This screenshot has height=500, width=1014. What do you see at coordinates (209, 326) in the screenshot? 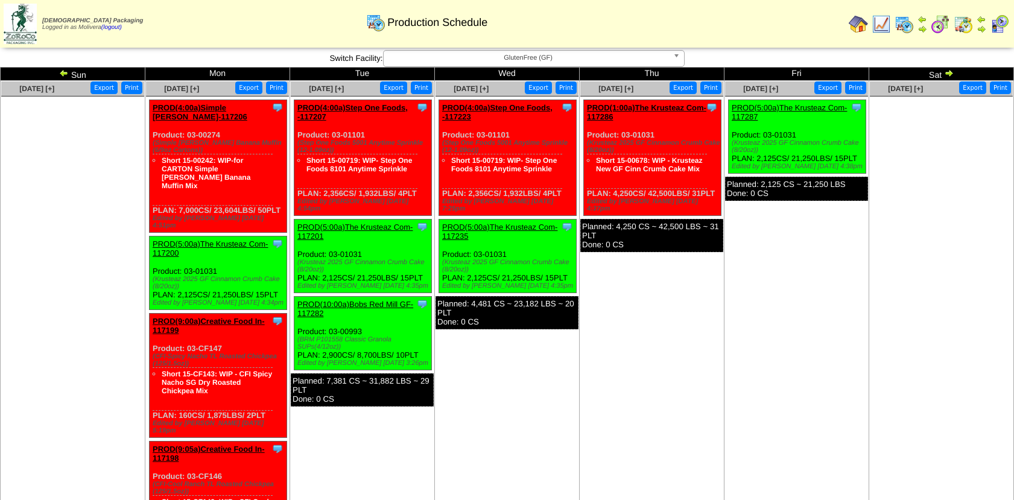
I see `a: PROD(9:00a)Creative Food In-117199` at bounding box center [209, 326].